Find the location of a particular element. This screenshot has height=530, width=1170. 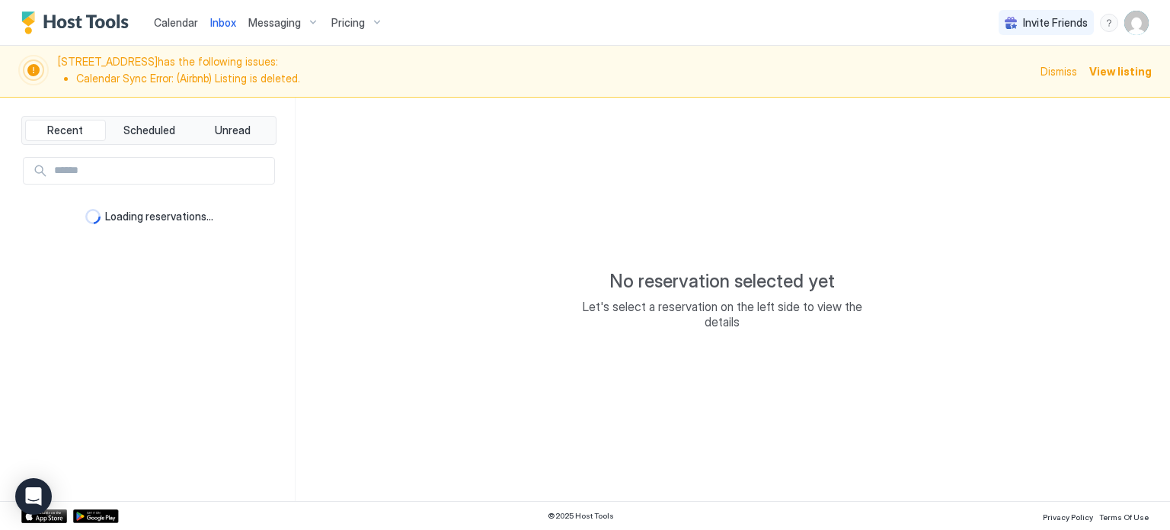

span: © 2025 Host Tools is located at coordinates (581, 515).